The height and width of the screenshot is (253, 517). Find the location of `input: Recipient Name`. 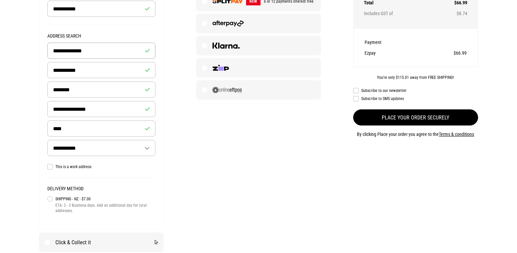

input: Recipient Name is located at coordinates (101, 9).